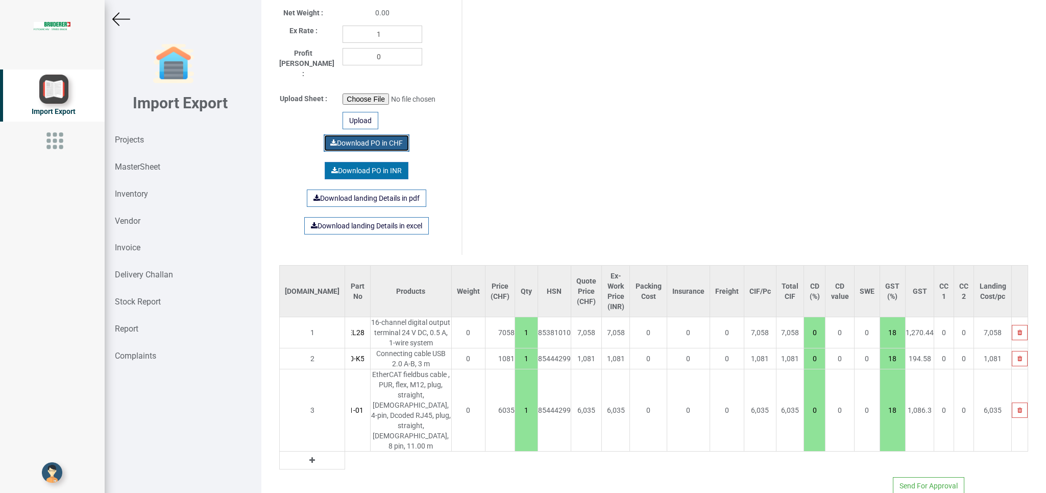 The height and width of the screenshot is (493, 1046). Describe the element at coordinates (54, 111) in the screenshot. I see `span: Import Export` at that location.